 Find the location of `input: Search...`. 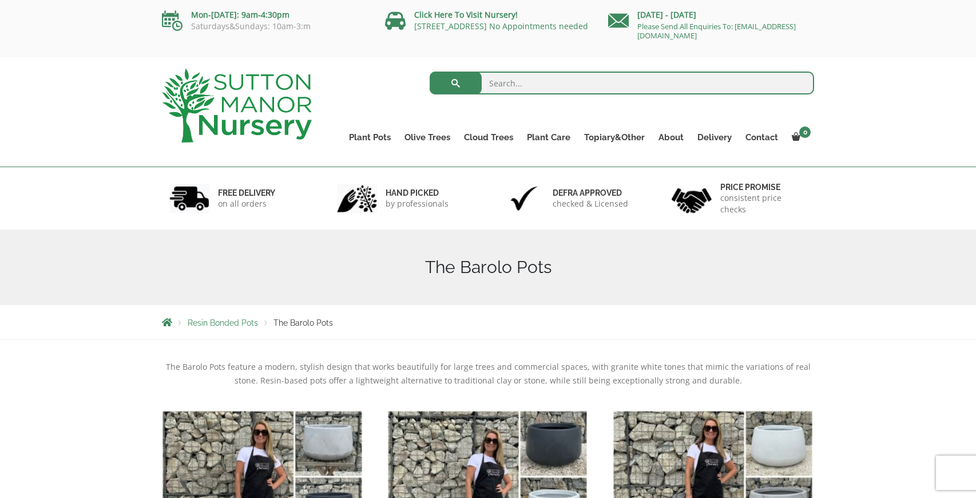

input: Search... is located at coordinates (622, 83).